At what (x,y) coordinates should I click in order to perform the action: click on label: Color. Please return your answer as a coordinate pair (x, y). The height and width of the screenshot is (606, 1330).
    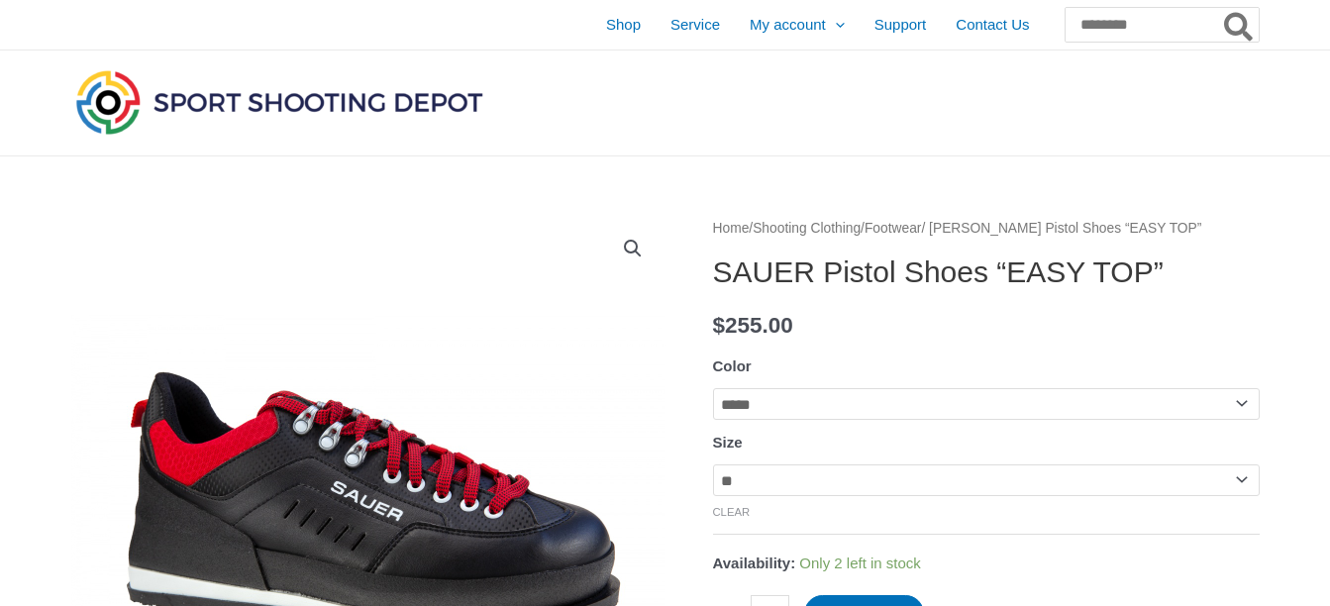
    Looking at the image, I should click on (732, 366).